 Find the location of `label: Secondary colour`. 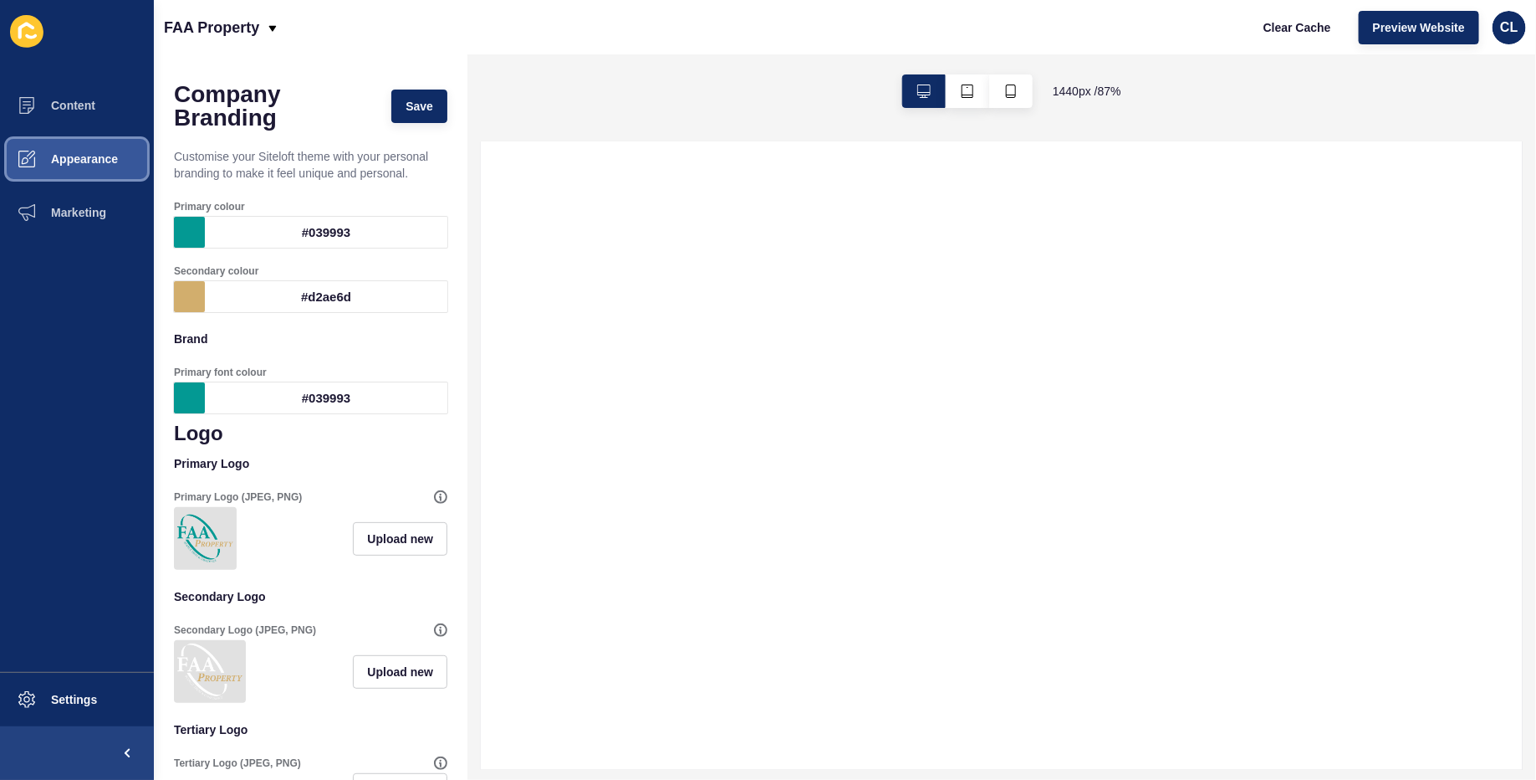

label: Secondary colour is located at coordinates (216, 271).